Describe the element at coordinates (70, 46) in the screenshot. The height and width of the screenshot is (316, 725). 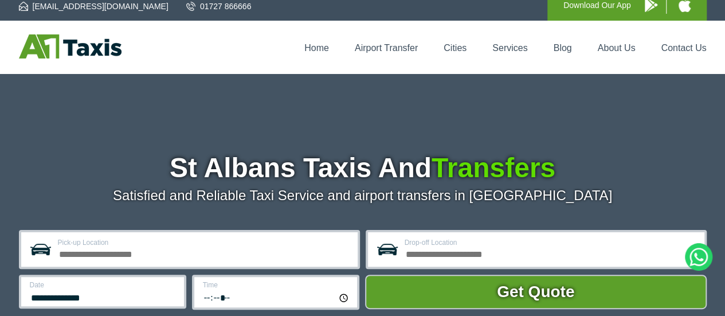
I see `img: A1 Taxis St Albans LTD` at that location.